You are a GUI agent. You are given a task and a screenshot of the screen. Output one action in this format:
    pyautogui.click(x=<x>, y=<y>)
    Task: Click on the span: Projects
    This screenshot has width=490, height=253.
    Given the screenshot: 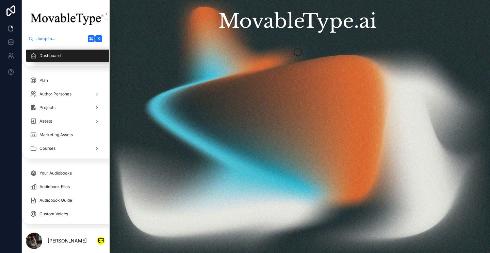 What is the action you would take?
    pyautogui.click(x=47, y=108)
    